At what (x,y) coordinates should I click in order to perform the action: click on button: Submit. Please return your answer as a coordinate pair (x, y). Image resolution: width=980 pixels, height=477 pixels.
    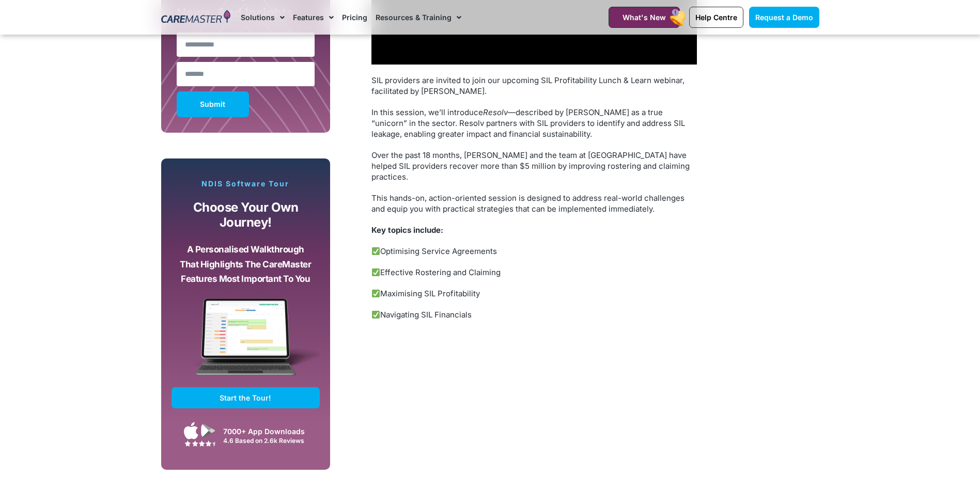
    Looking at the image, I should click on (213, 104).